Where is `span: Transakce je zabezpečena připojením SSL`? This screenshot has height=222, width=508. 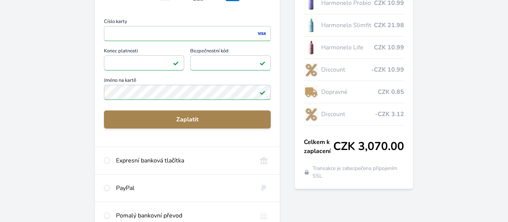 span: Transakce je zabezpečena připojením SSL is located at coordinates (358, 172).